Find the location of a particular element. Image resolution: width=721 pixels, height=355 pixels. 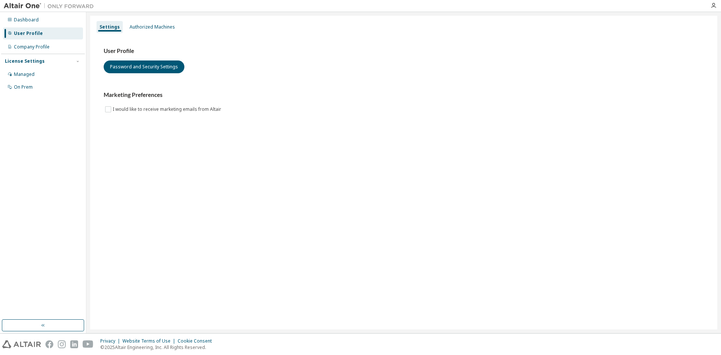

img: facebook.svg is located at coordinates (49, 344).